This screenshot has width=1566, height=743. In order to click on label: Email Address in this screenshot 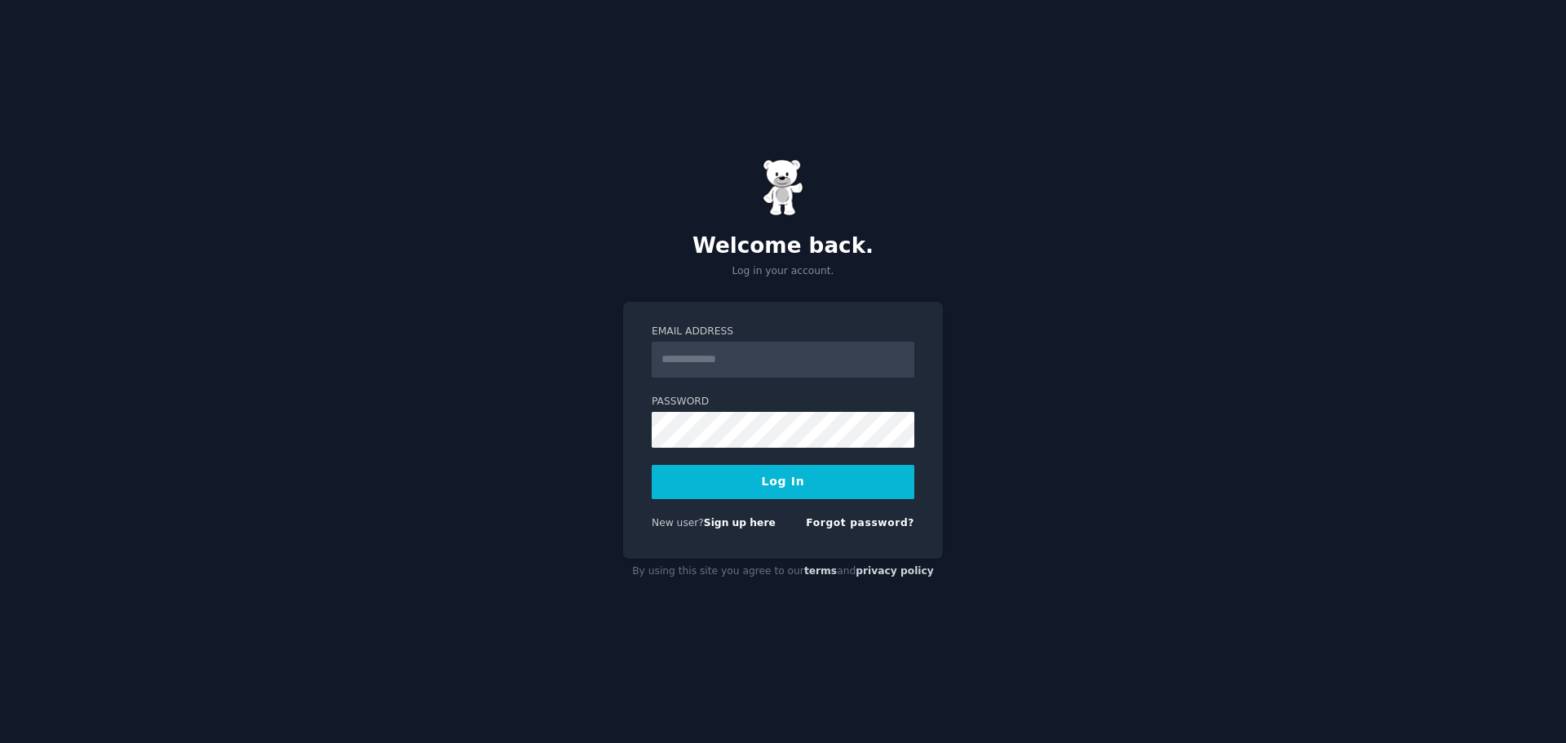, I will do `click(783, 332)`.